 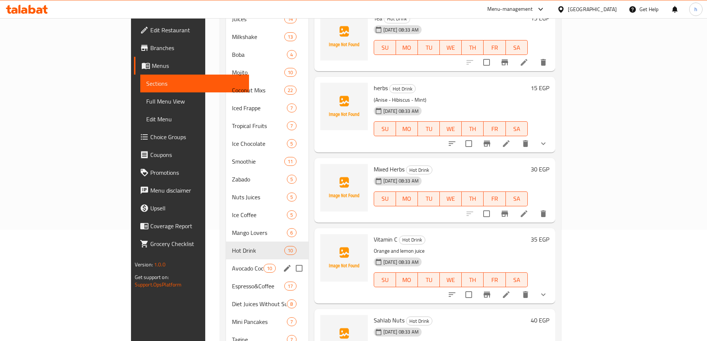 I want to click on div: Boba4, so click(x=267, y=55).